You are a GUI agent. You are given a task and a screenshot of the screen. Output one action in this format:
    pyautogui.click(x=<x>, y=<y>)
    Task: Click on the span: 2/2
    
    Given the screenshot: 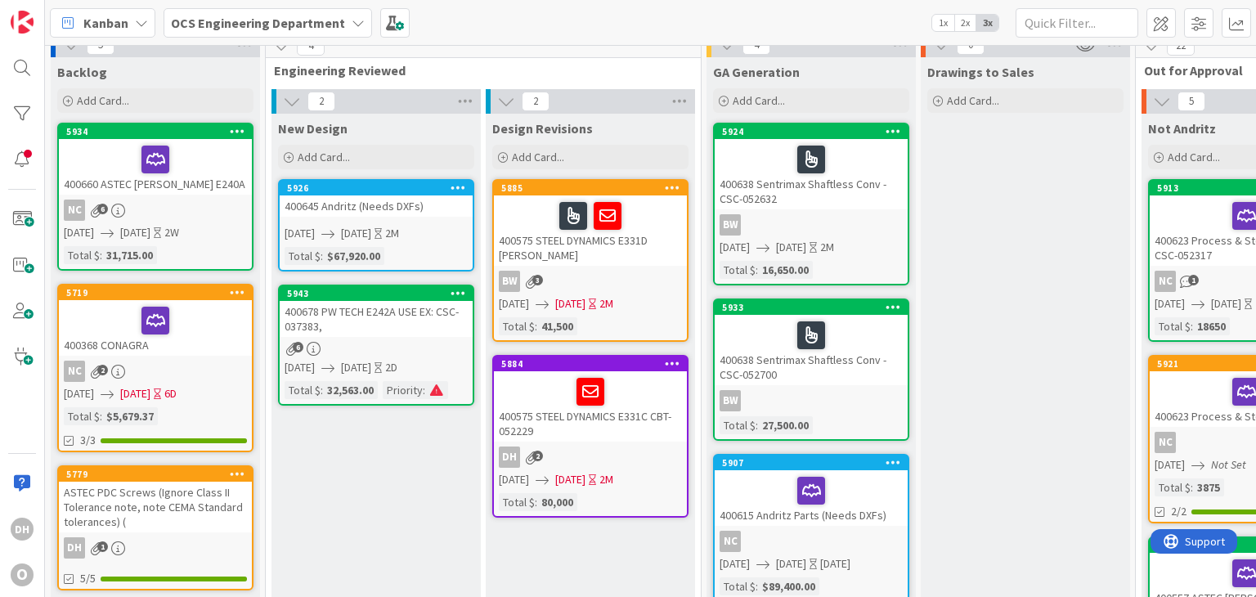 What is the action you would take?
    pyautogui.click(x=1179, y=511)
    